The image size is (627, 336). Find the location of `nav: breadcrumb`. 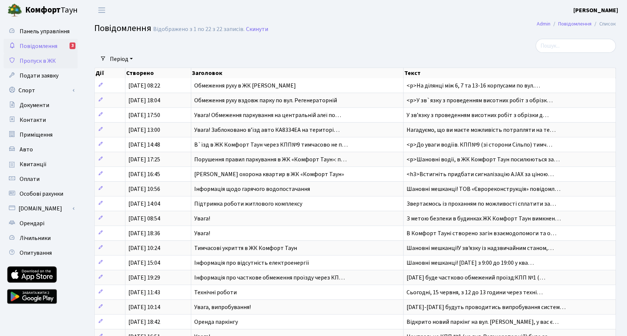

nav: breadcrumb is located at coordinates (576, 24).